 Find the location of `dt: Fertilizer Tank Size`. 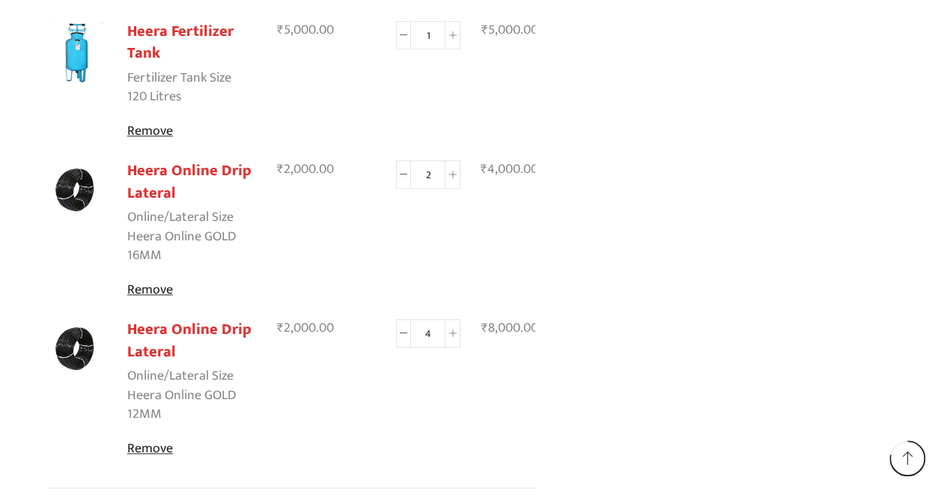

dt: Fertilizer Tank Size is located at coordinates (179, 79).